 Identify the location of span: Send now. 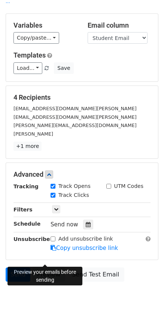
(64, 225).